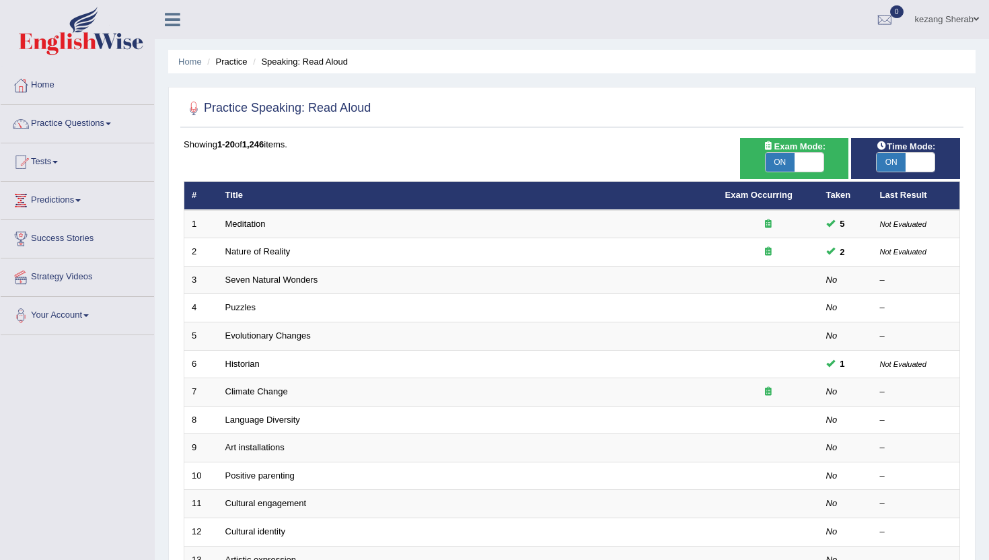 This screenshot has width=989, height=560. What do you see at coordinates (77, 160) in the screenshot?
I see `a: Tests` at bounding box center [77, 160].